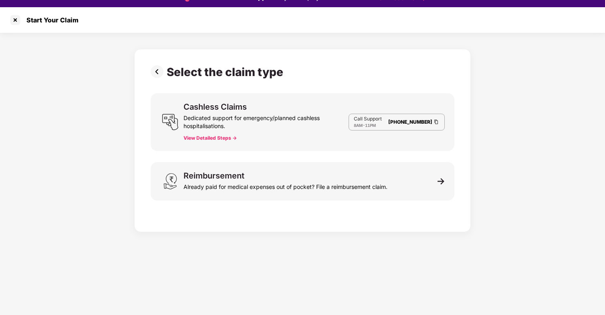  I want to click on img: svg+xml;base64,PHN2ZyBpZD0iUHJldi0zMngzMiIgeG1sbnM9Imh0dHA6Ly93d3cudzMub3JnLzIwMDAvc3ZnIiB3aWR0aD..., so click(159, 72).